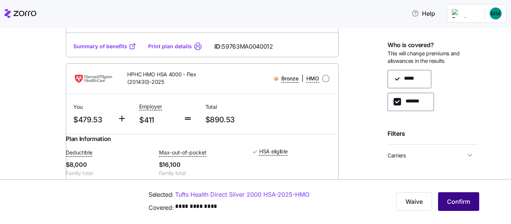 The width and height of the screenshot is (511, 224). I want to click on span: Deductible, so click(79, 153).